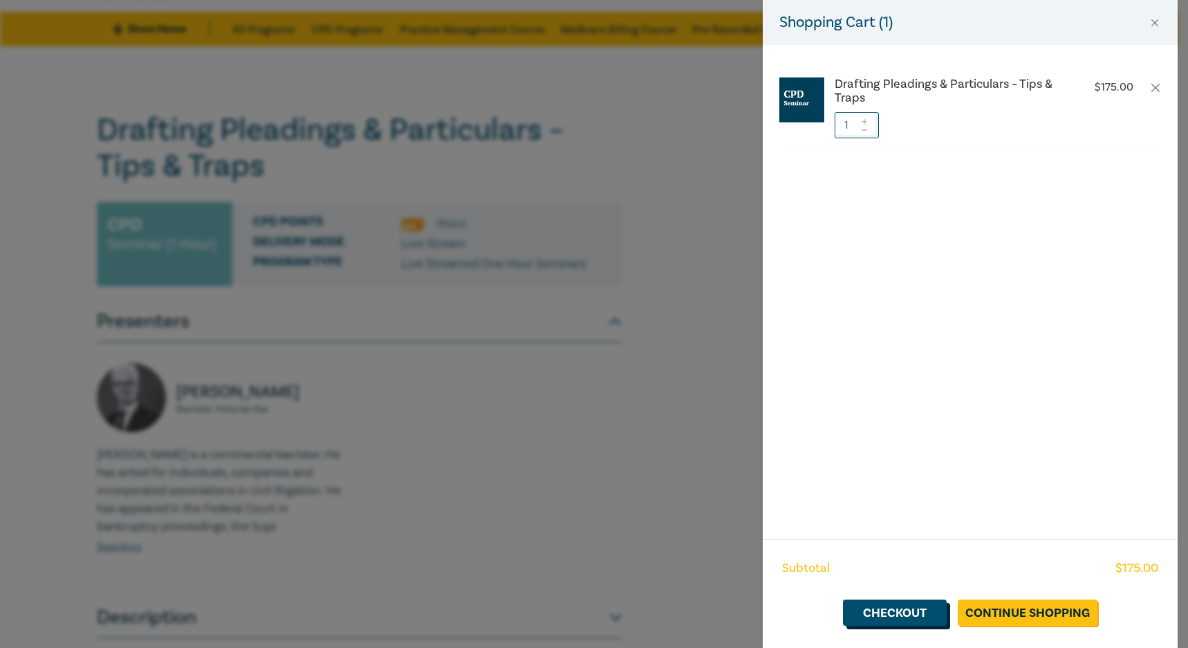  I want to click on img: CPD%20Seminar.jpg, so click(801, 100).